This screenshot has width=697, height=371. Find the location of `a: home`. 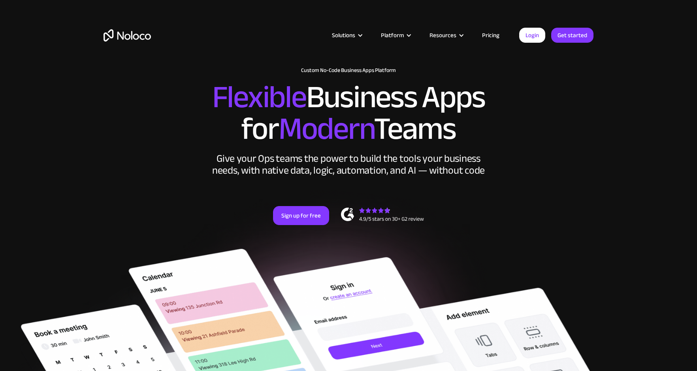

a: home is located at coordinates (127, 35).